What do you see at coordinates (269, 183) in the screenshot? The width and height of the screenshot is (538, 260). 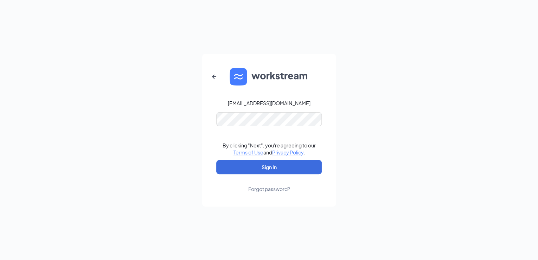 I see `a: Forgot password?` at bounding box center [269, 183].